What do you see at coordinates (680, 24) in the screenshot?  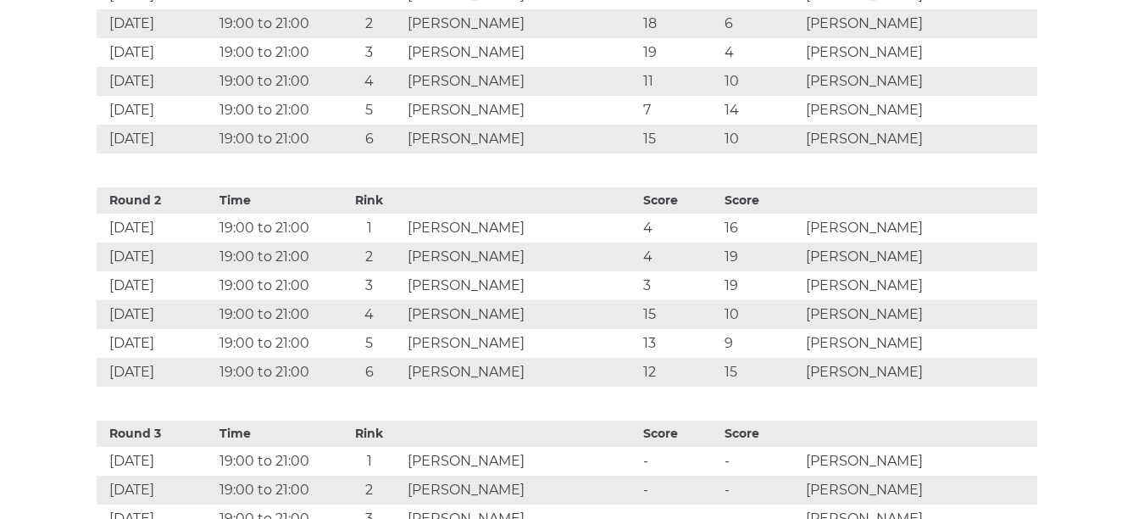 I see `td: 18` at bounding box center [680, 24].